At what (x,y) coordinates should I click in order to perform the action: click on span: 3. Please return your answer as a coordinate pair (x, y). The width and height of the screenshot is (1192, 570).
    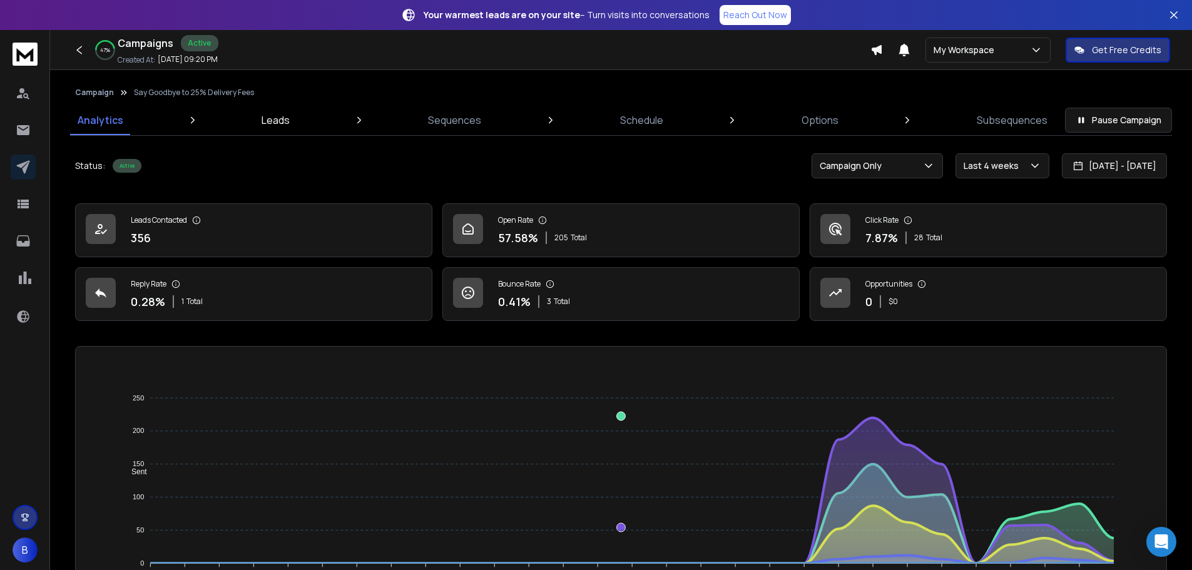
    Looking at the image, I should click on (549, 302).